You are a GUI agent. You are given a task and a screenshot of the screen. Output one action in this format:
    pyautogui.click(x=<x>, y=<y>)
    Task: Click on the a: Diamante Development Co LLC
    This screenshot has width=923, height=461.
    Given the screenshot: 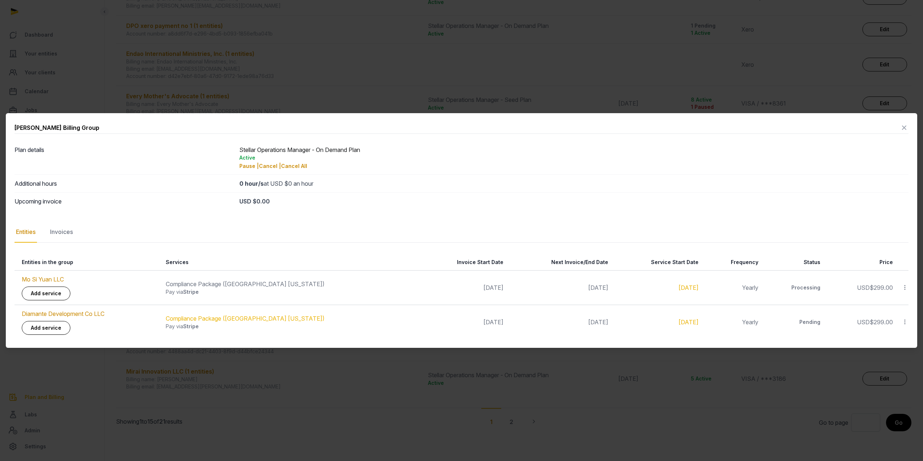 What is the action you would take?
    pyautogui.click(x=63, y=314)
    